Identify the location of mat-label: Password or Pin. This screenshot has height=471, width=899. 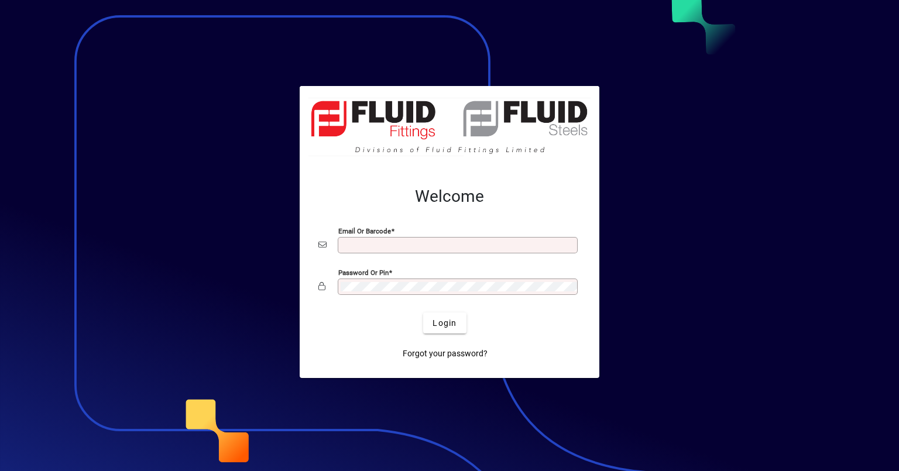
(363, 273).